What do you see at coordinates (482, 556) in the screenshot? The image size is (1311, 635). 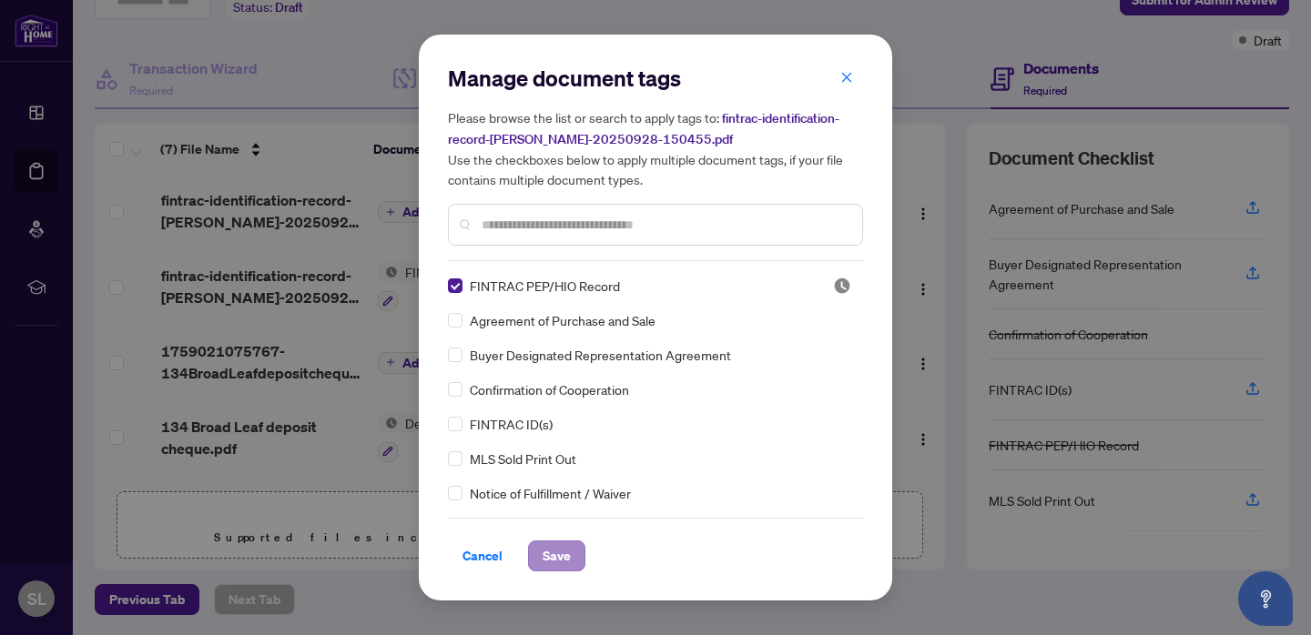 I see `button: Cancel` at bounding box center [482, 556].